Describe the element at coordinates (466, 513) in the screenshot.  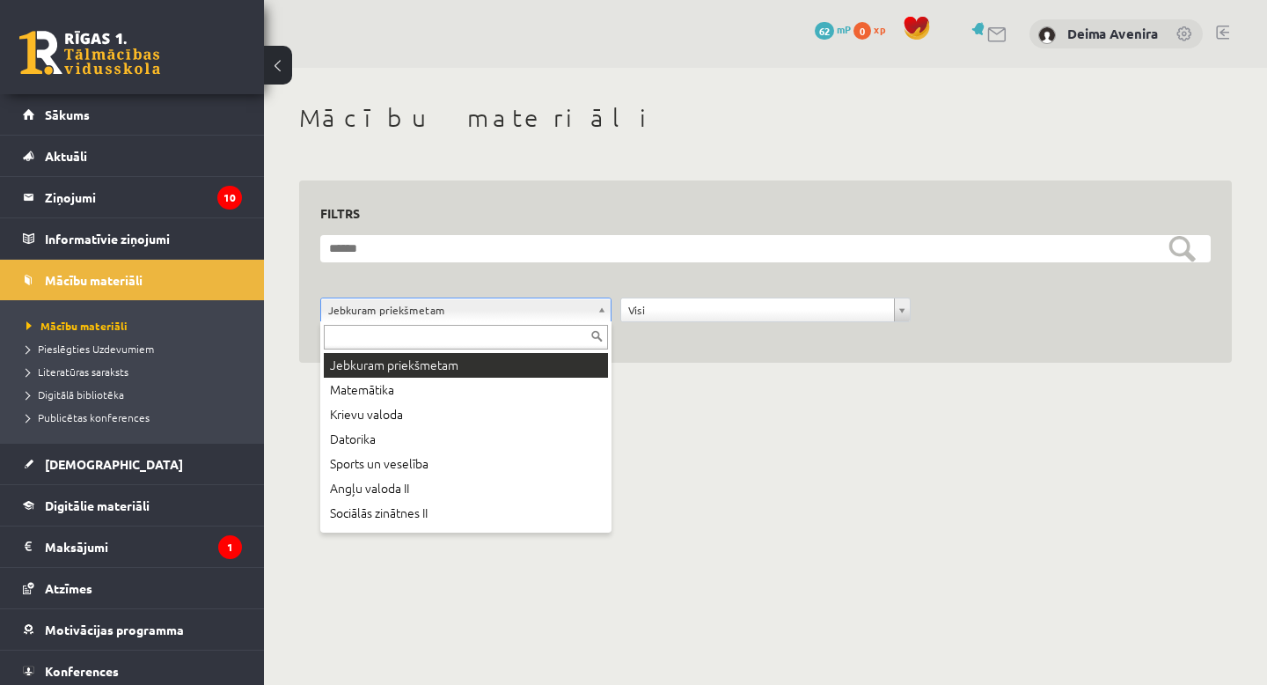
I see `div: Sociālās zinātnes II` at that location.